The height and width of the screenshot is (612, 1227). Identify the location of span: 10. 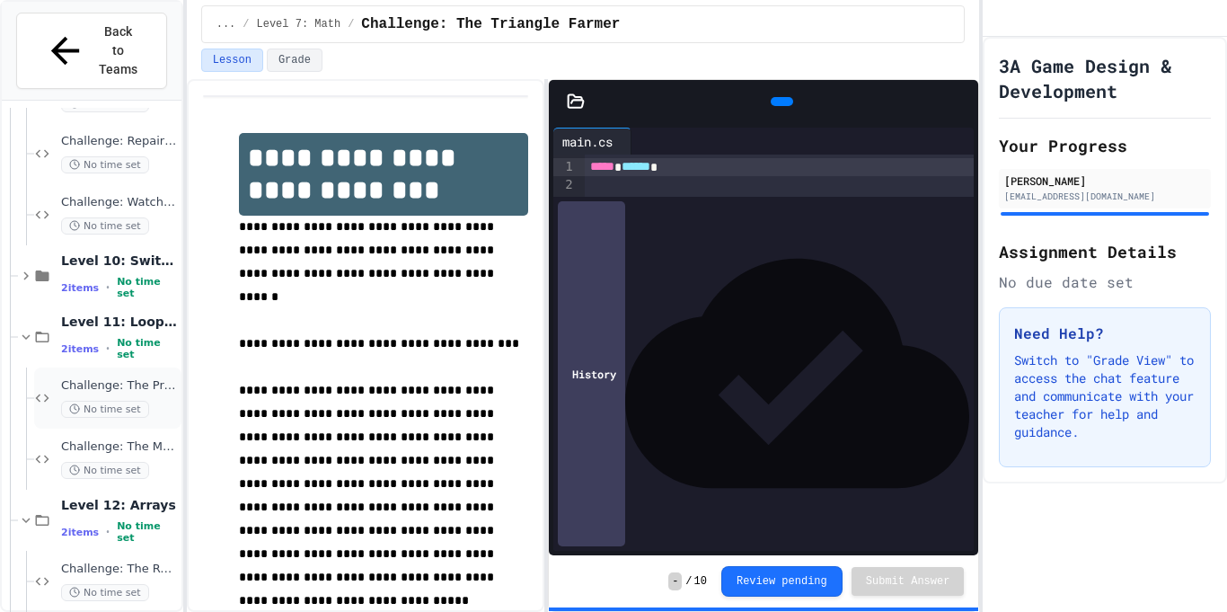
(700, 581).